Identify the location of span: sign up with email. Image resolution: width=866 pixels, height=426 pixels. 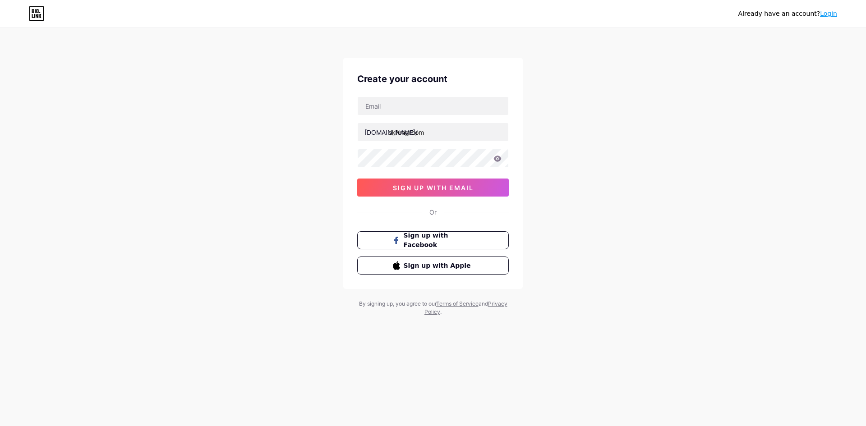
(433, 188).